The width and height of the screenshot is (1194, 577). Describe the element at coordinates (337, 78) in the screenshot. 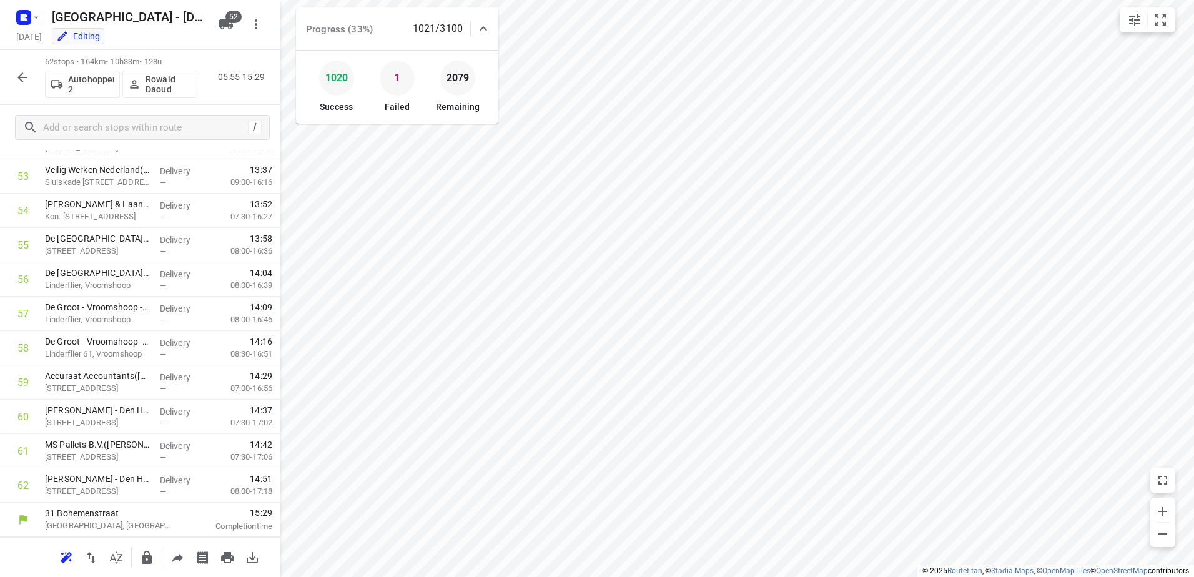

I see `p: 1020` at that location.